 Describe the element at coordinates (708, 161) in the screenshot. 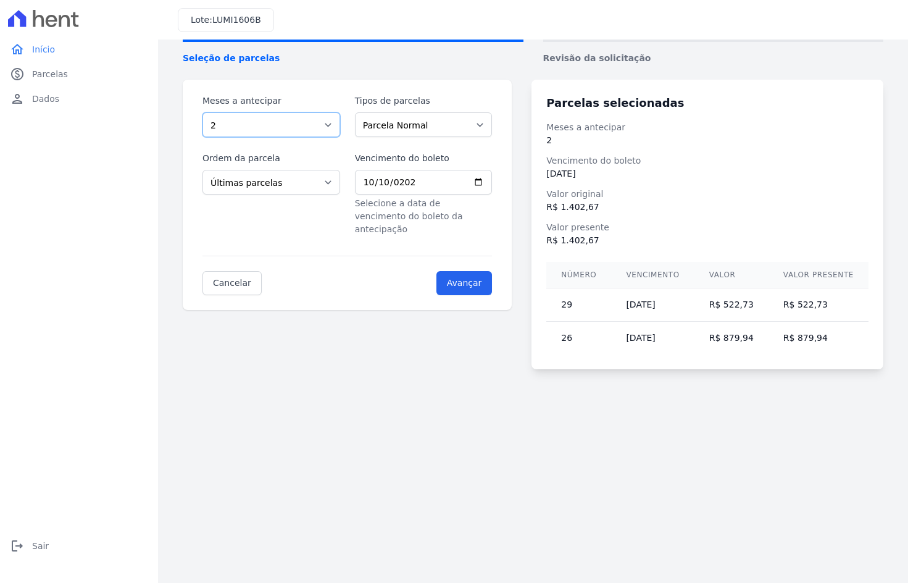

I see `dt: Vencimento do boleto` at that location.